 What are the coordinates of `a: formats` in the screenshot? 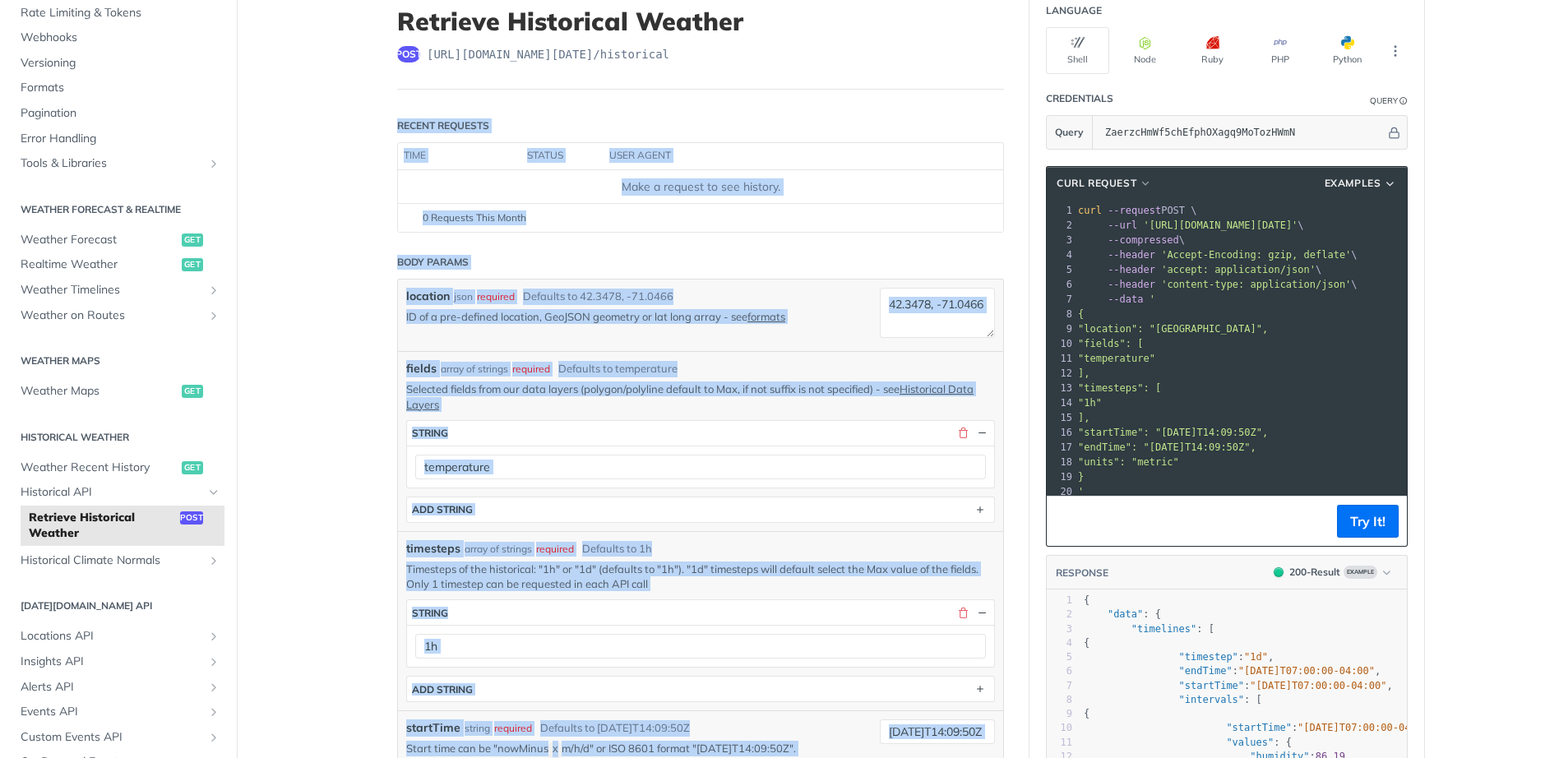 It's located at (766, 317).